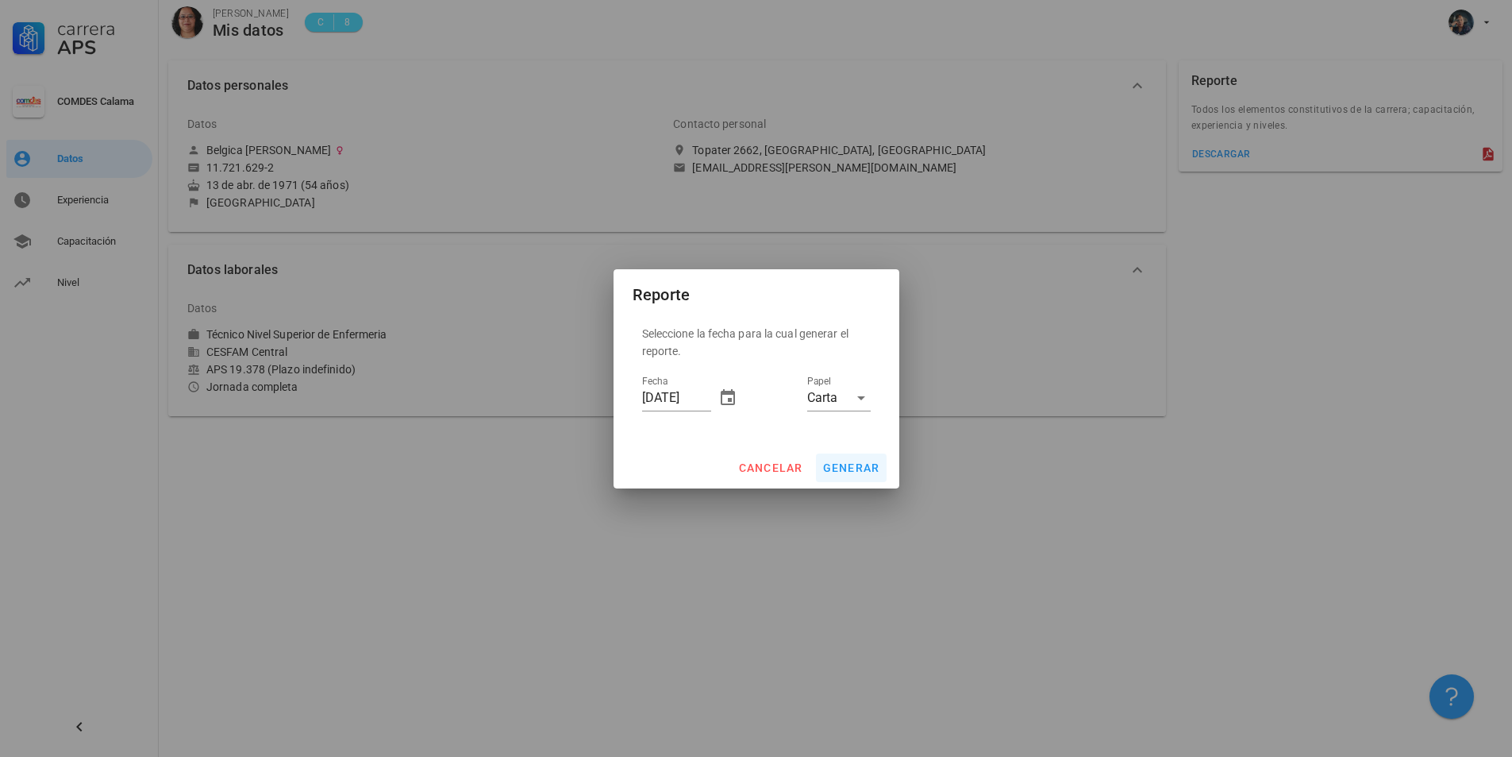 Image resolution: width=1512 pixels, height=757 pixels. I want to click on span: generar, so click(851, 468).